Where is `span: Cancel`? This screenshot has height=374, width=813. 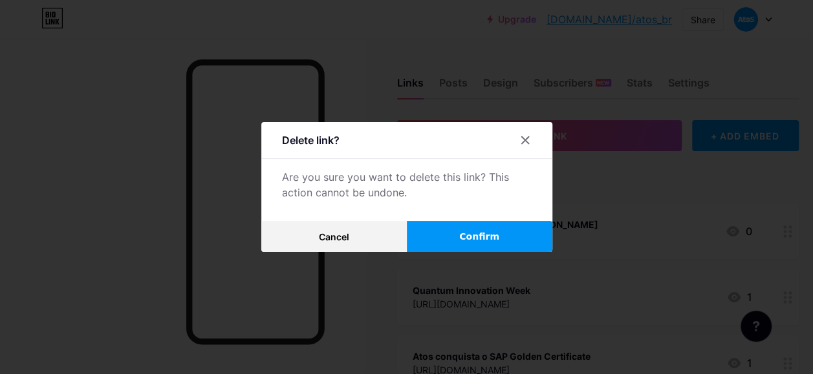
span: Cancel is located at coordinates (334, 237).